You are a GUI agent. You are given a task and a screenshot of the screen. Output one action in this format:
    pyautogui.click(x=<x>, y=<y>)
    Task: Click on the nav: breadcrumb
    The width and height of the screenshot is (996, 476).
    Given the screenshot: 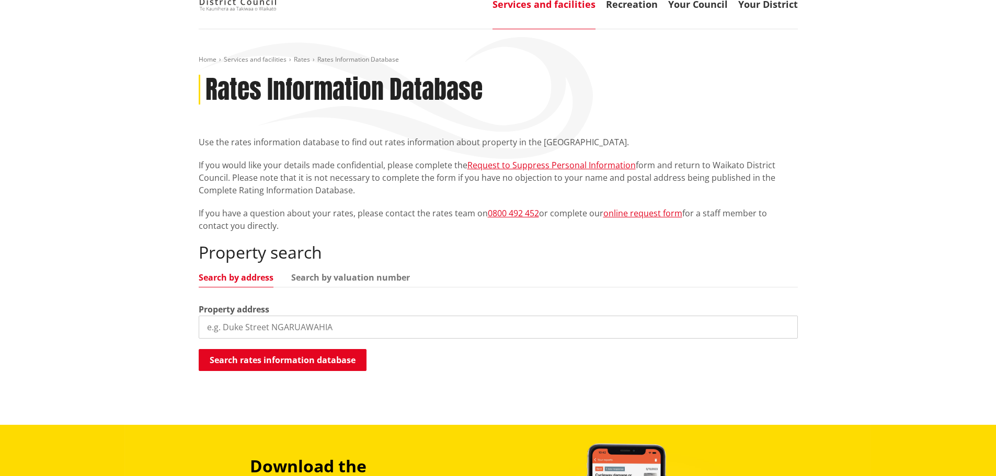 What is the action you would take?
    pyautogui.click(x=498, y=60)
    